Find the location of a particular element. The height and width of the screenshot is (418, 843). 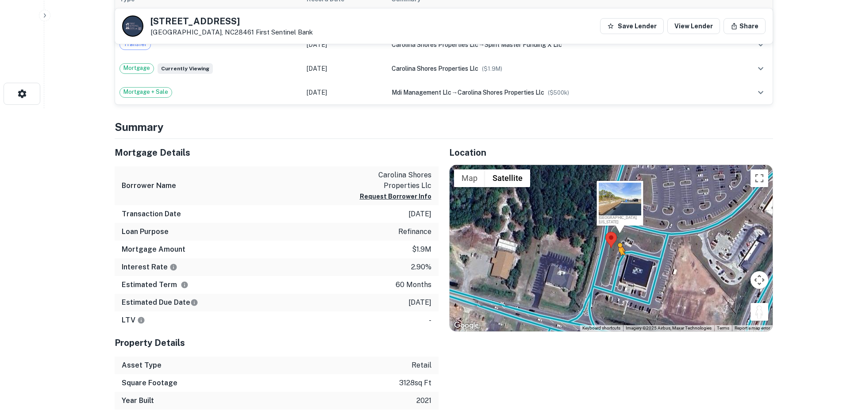

button: Toggle fullscreen view is located at coordinates (759, 178).